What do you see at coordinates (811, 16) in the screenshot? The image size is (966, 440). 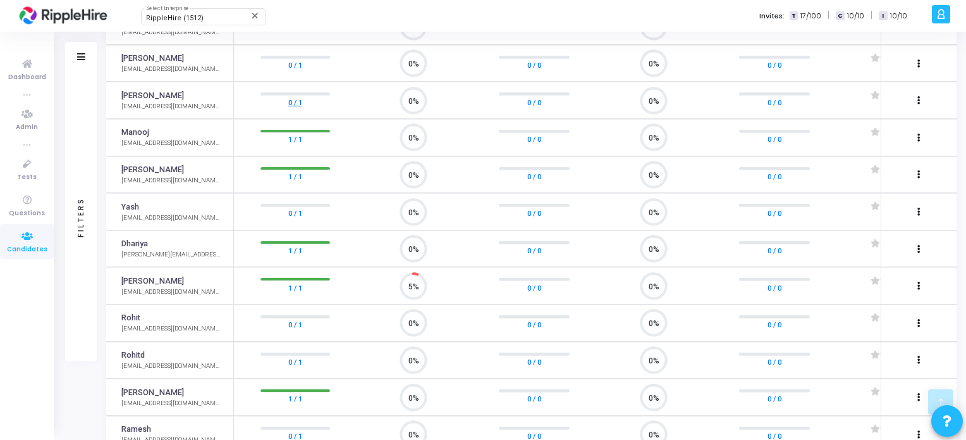 I see `span: 17/100` at bounding box center [811, 16].